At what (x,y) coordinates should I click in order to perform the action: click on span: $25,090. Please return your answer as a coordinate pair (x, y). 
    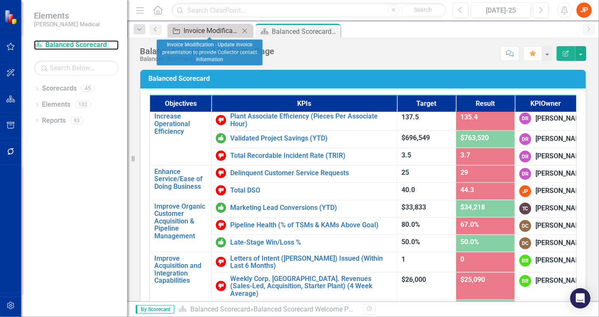
    Looking at the image, I should click on (472, 280).